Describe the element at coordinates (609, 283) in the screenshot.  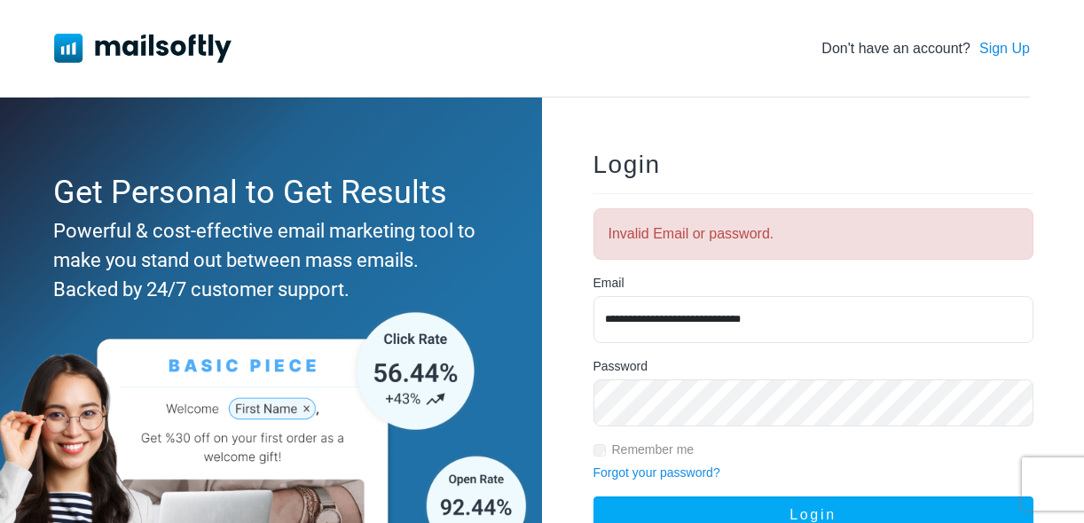
I see `label: Email` at that location.